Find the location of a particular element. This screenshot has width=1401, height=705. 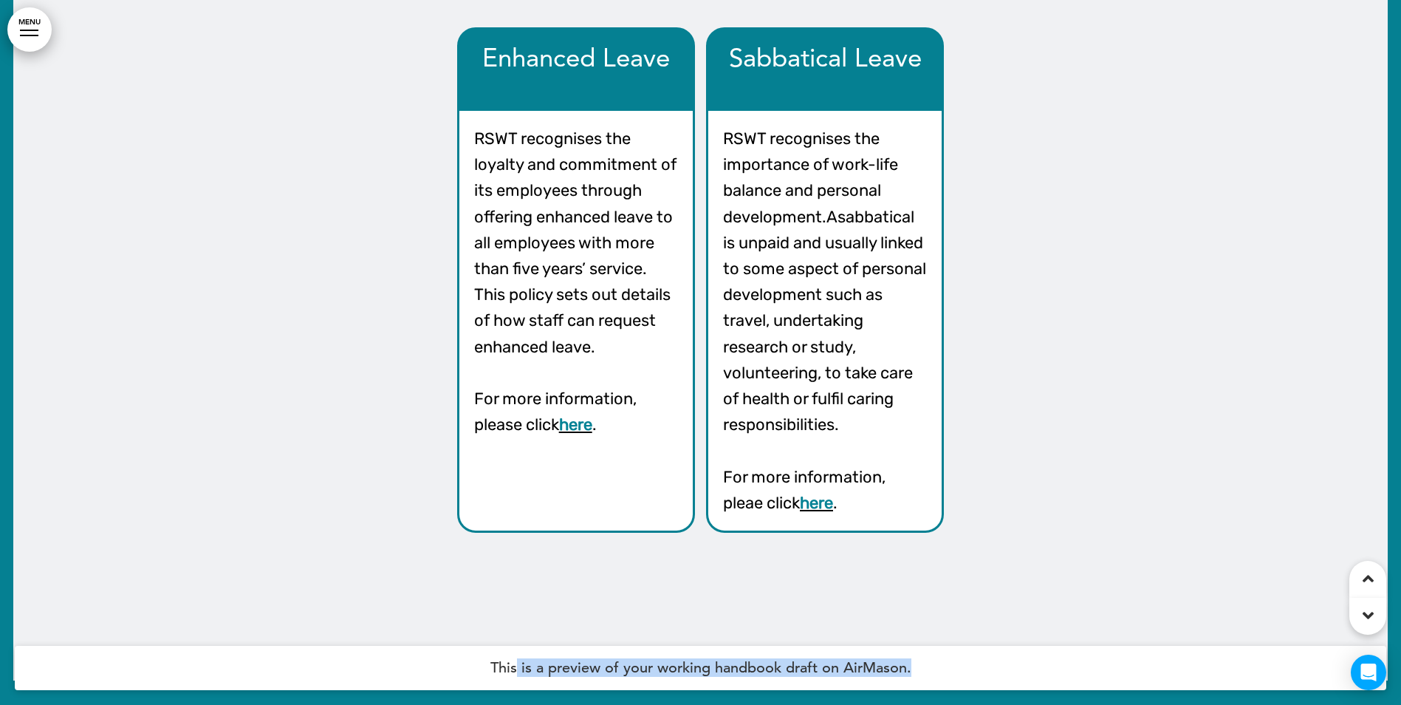

h4: This is a preview of your working handbook draft on AirMason. is located at coordinates (700, 668).